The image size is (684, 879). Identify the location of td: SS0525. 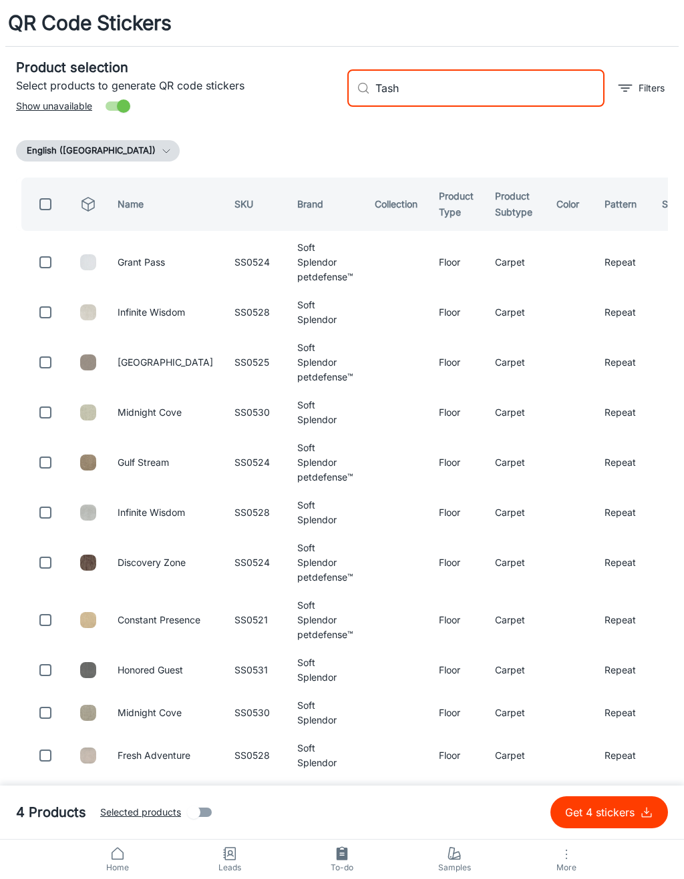
(255, 362).